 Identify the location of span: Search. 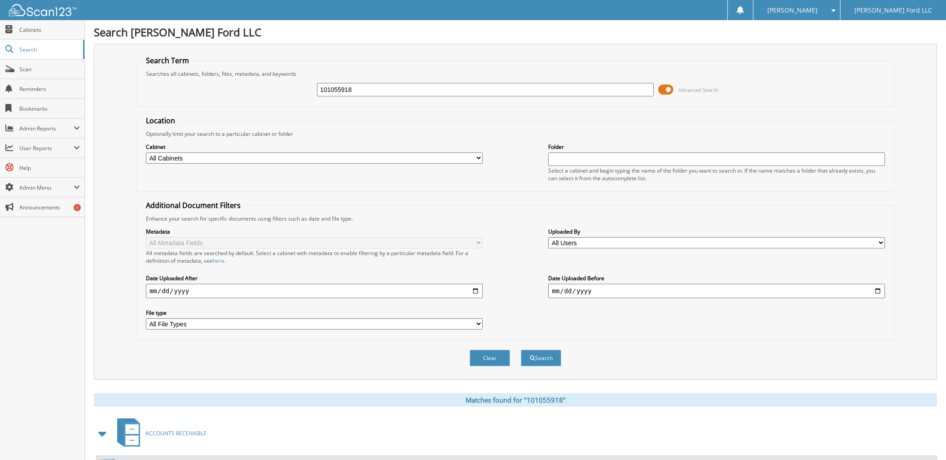
(49, 49).